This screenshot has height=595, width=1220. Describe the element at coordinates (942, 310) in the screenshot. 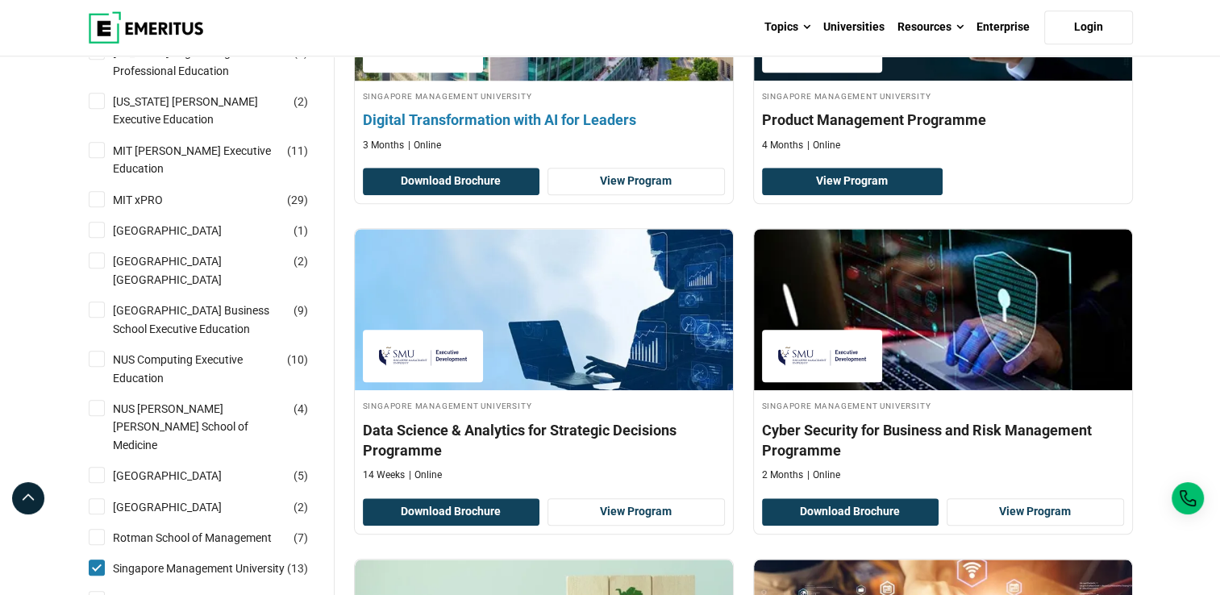

I see `img: Cyber Security for Business and Risk Management Programme | Online Technology Course` at that location.